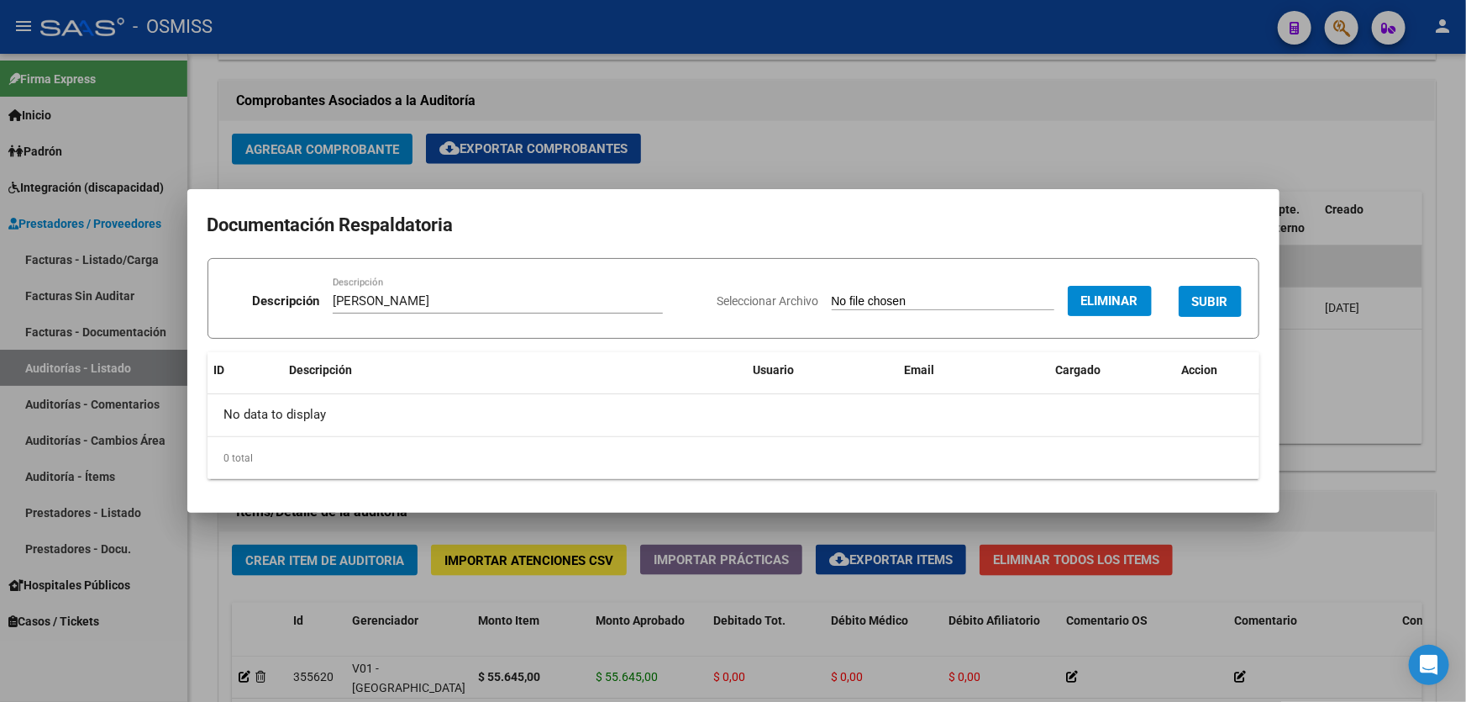 The height and width of the screenshot is (702, 1466). What do you see at coordinates (1210, 302) in the screenshot?
I see `span: SUBIR` at bounding box center [1210, 302].